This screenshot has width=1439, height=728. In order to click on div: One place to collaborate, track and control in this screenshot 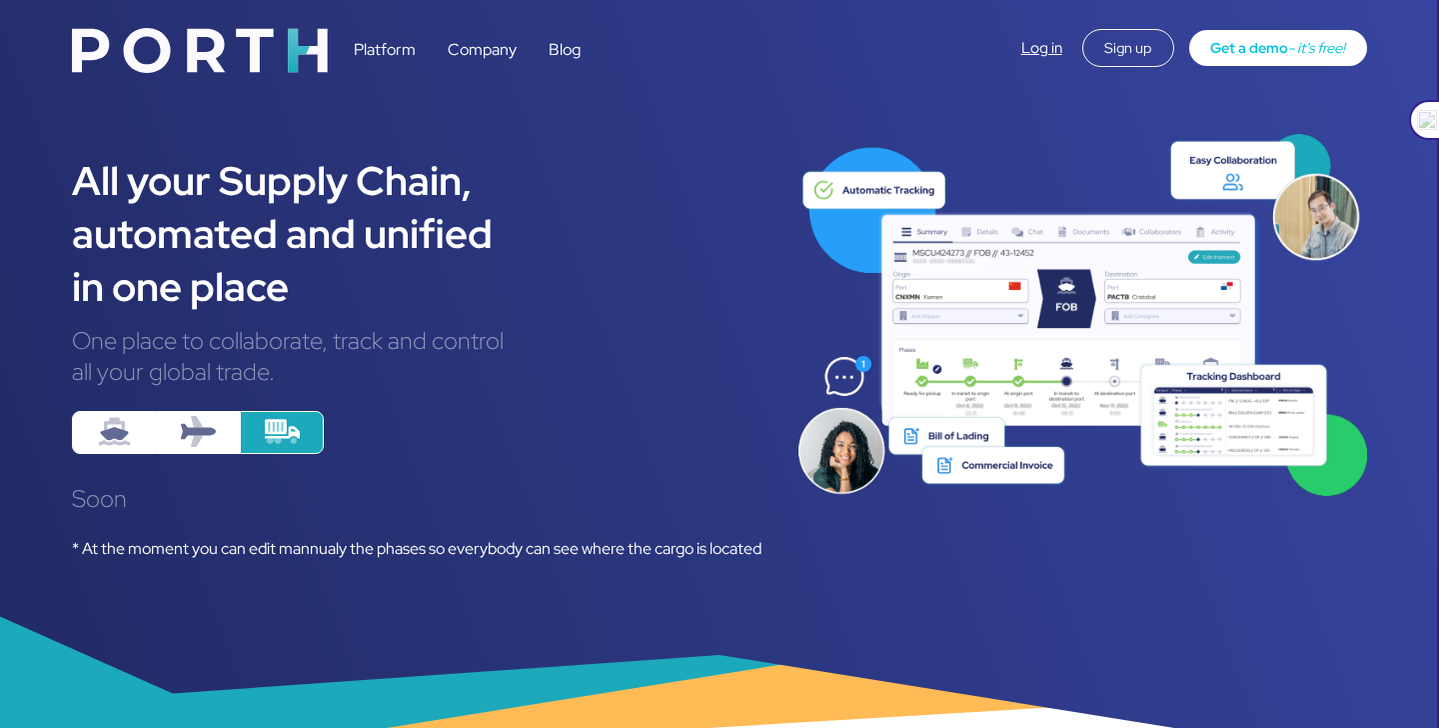, I will do `click(419, 340)`.